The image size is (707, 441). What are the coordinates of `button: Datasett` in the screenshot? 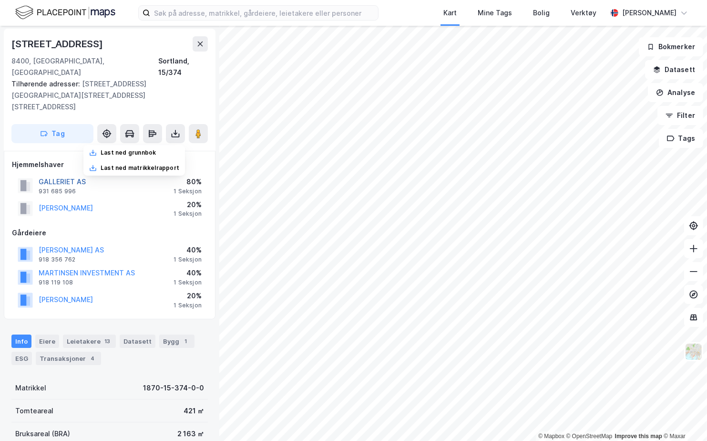 It's located at (674, 70).